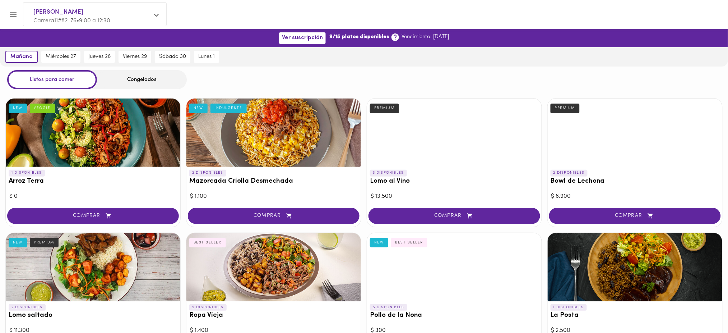 The width and height of the screenshot is (728, 333). What do you see at coordinates (274, 315) in the screenshot?
I see `h3: Ropa Vieja` at bounding box center [274, 315].